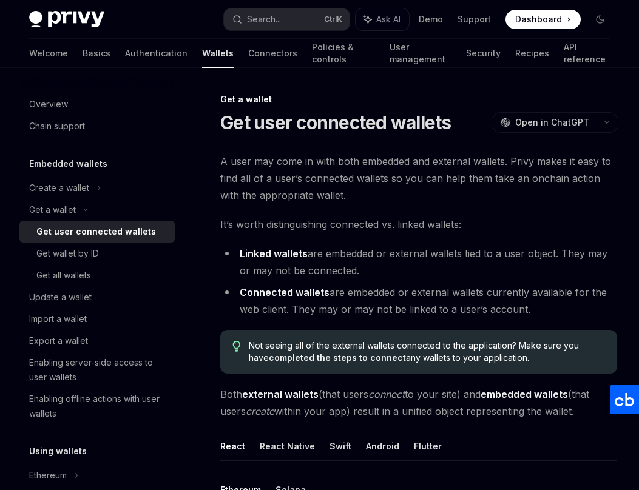 The height and width of the screenshot is (490, 639). What do you see at coordinates (97, 275) in the screenshot?
I see `a: Get all wallets` at bounding box center [97, 275].